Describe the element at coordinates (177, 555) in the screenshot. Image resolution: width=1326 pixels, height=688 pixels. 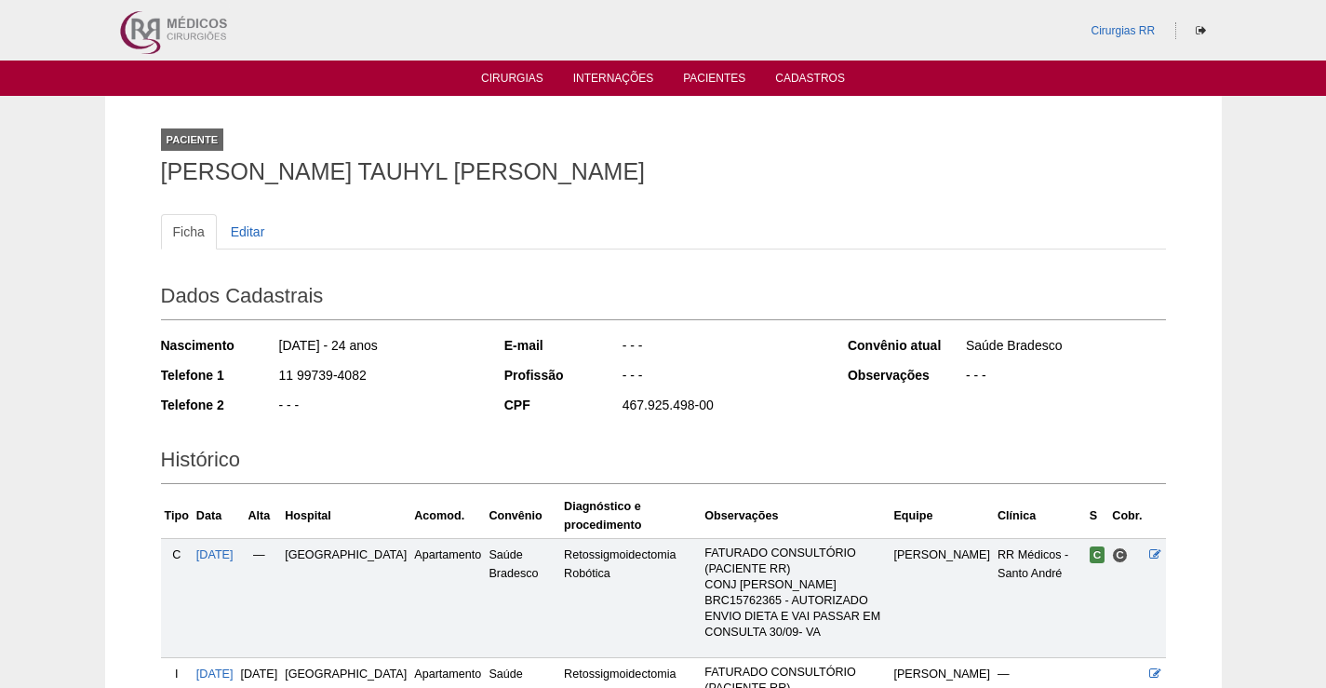
I see `div: C` at that location.